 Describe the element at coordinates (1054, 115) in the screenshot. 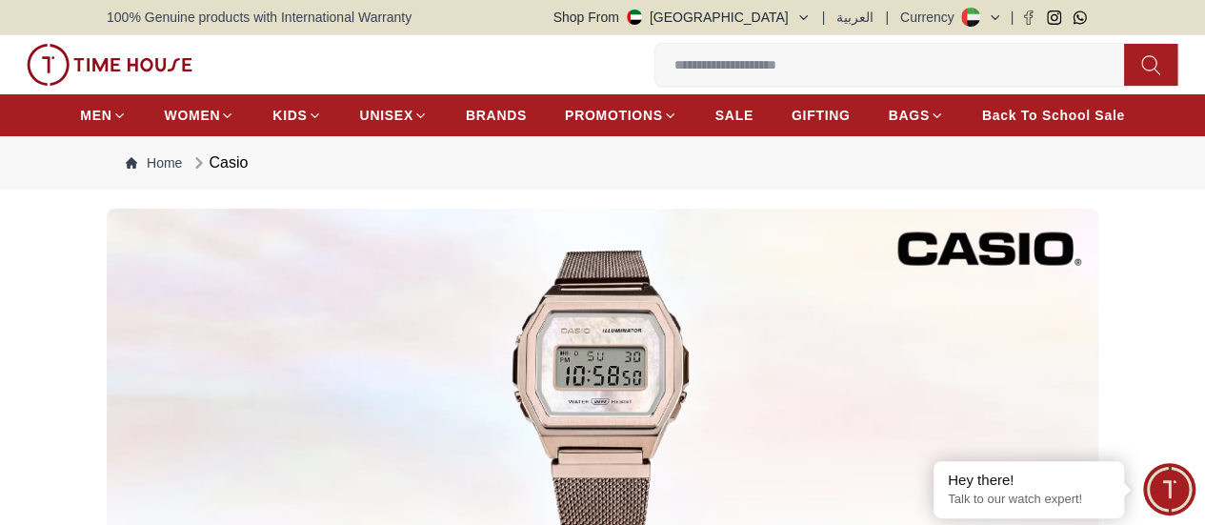

I see `a: Back To School Sale` at that location.